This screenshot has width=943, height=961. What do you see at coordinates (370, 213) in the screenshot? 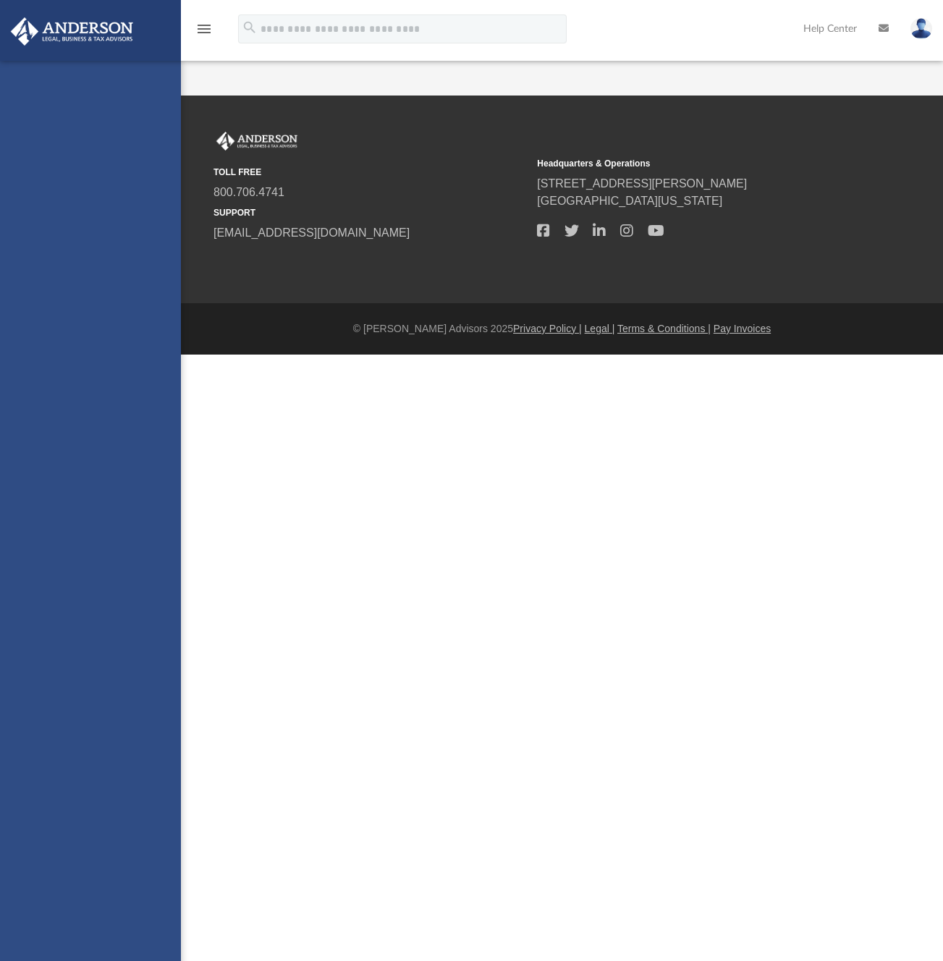
I see `small: SUPPORT` at bounding box center [370, 213].